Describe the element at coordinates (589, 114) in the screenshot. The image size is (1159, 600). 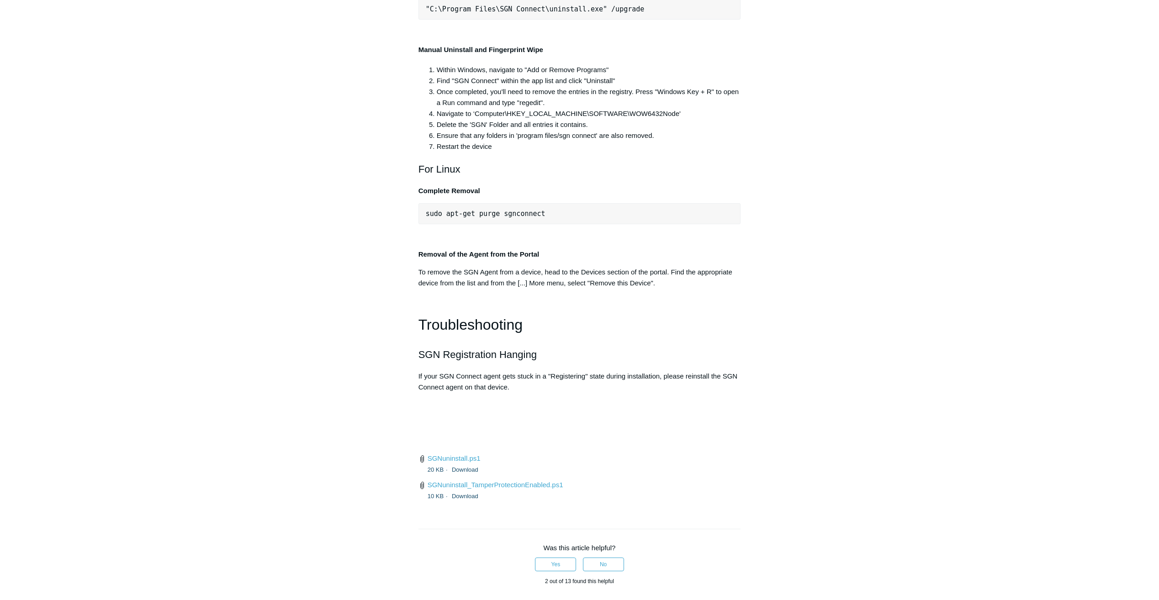
I see `li: Navigate to ‘Computer\HKEY_LOCAL_MACHINE\SOFTWARE\WOW6432Node'` at that location.